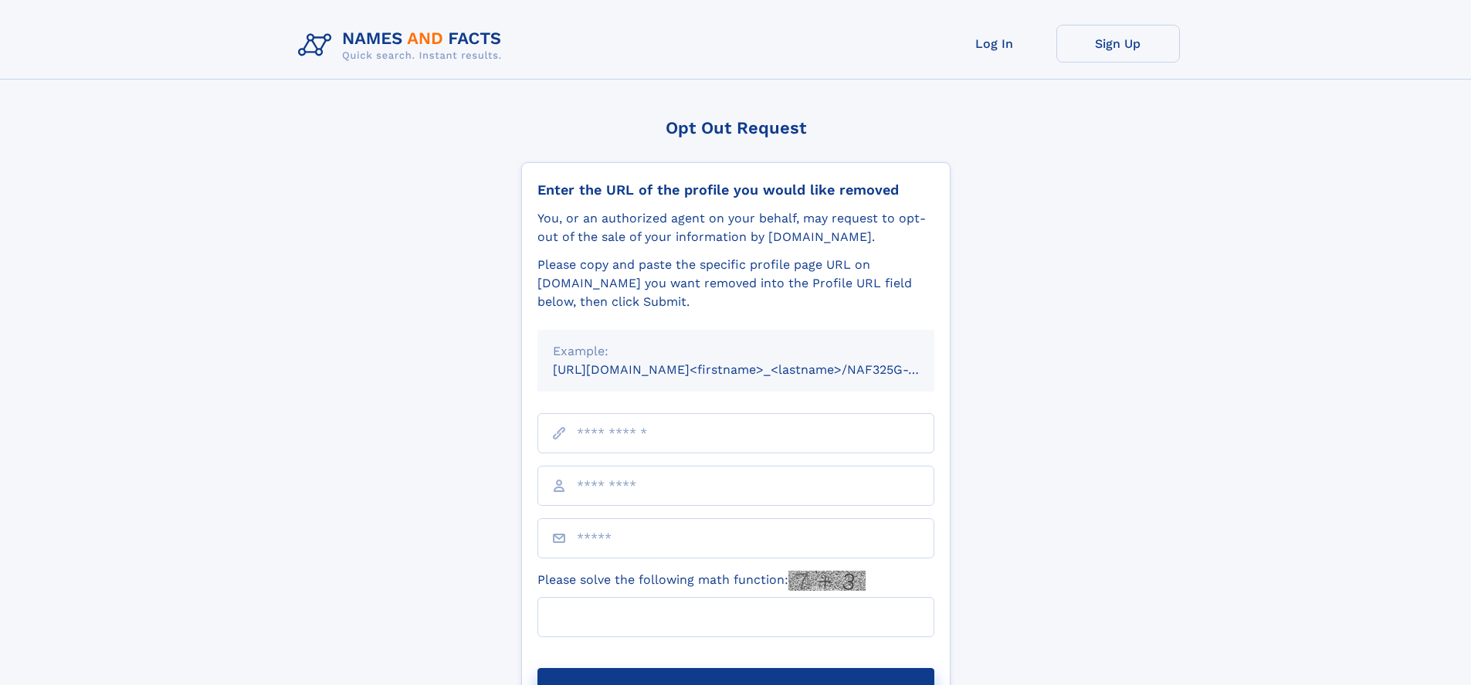  What do you see at coordinates (736, 351) in the screenshot?
I see `div: Example:` at bounding box center [736, 351].